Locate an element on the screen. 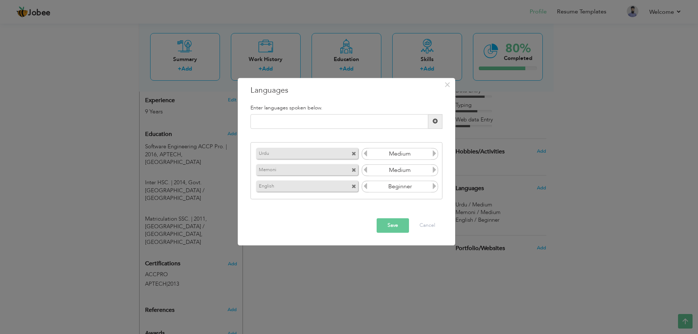  h5: Enter languages spoken below. is located at coordinates (346, 108).